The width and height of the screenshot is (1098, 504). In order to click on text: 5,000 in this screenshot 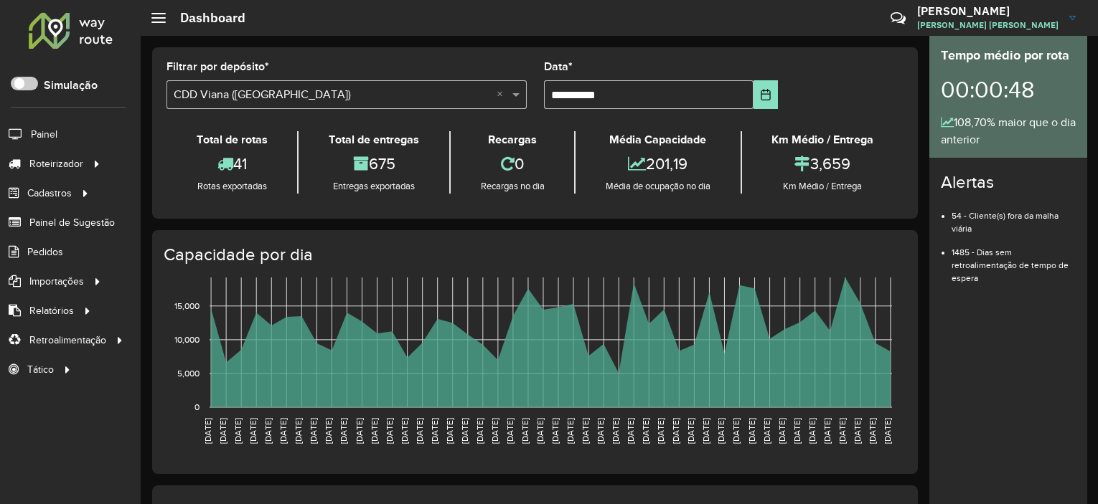, I will do `click(188, 373)`.